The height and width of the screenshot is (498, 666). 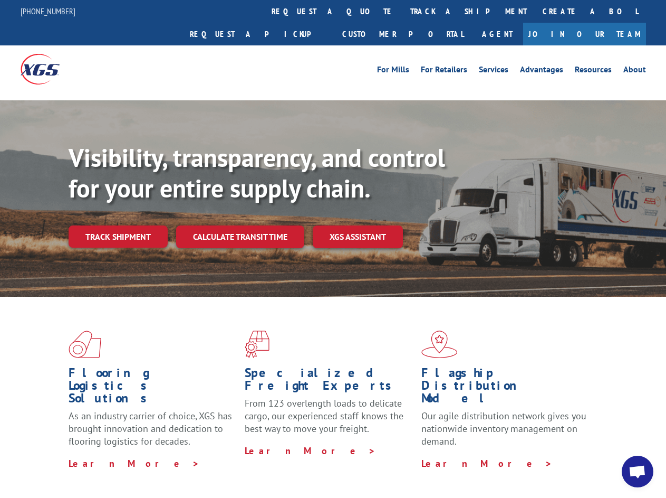 I want to click on a: Track shipment, so click(x=118, y=236).